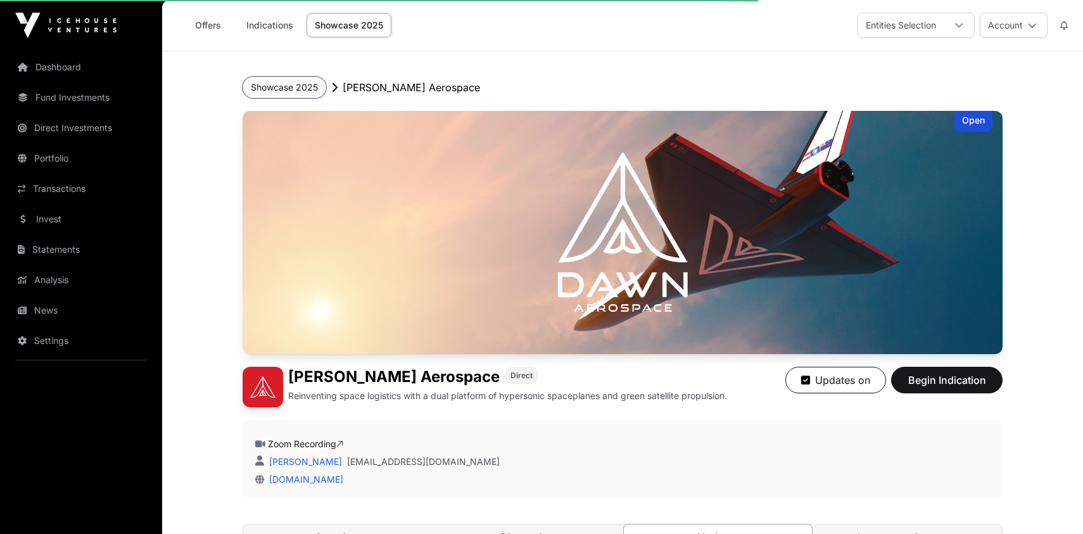 Image resolution: width=1083 pixels, height=534 pixels. I want to click on a: Transactions, so click(81, 189).